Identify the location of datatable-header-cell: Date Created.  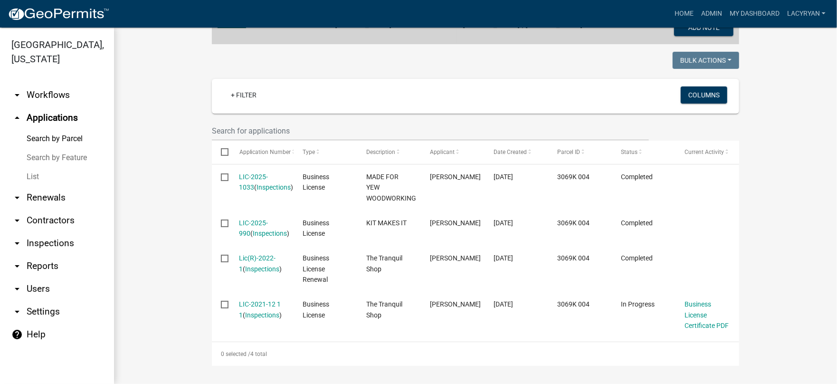
(516, 152).